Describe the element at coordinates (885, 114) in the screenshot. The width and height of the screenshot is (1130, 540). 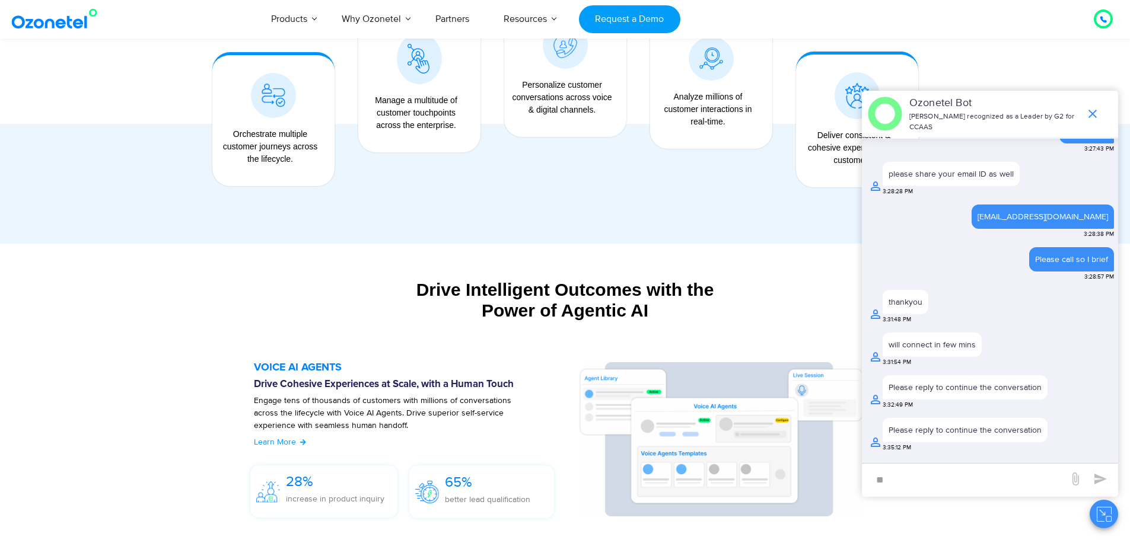
I see `img: header` at that location.